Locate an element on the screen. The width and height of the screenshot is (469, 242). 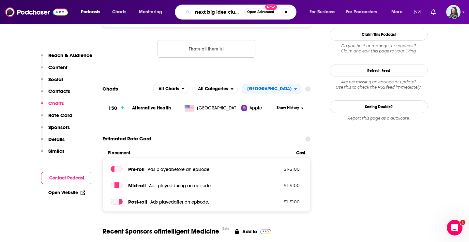
span: 1 is located at coordinates (462, 223).